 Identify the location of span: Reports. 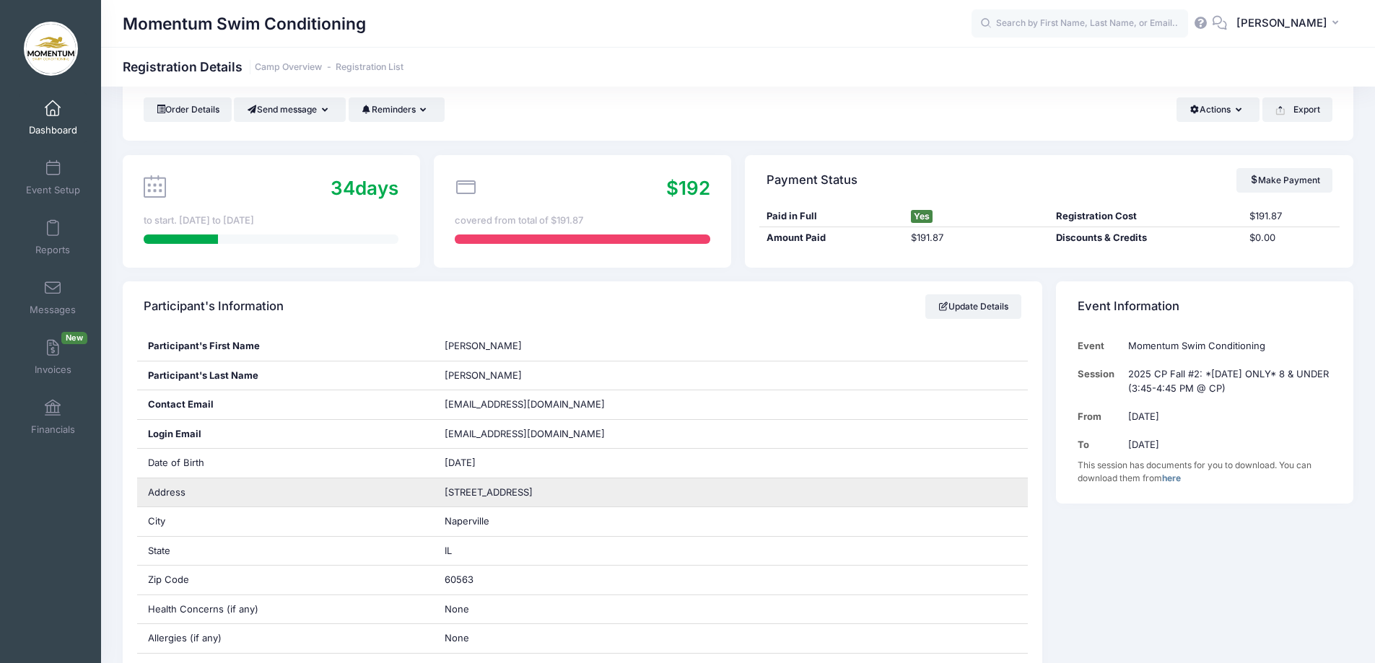
(53, 250).